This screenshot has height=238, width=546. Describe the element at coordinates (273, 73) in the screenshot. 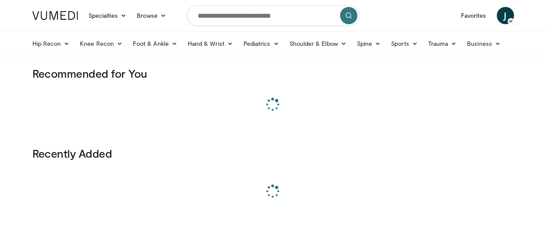

I see `h3: Recommended for You` at that location.